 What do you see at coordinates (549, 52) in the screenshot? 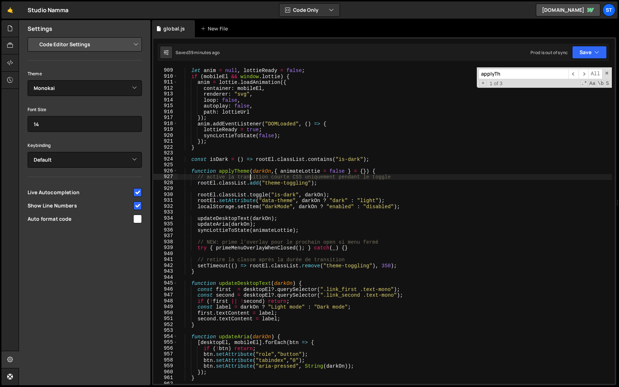
I see `div: Prod is out of sync` at bounding box center [549, 52].